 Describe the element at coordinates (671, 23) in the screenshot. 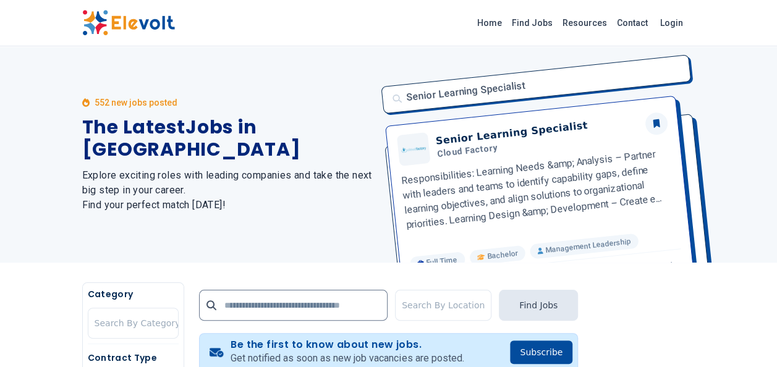

I see `a: Login` at that location.